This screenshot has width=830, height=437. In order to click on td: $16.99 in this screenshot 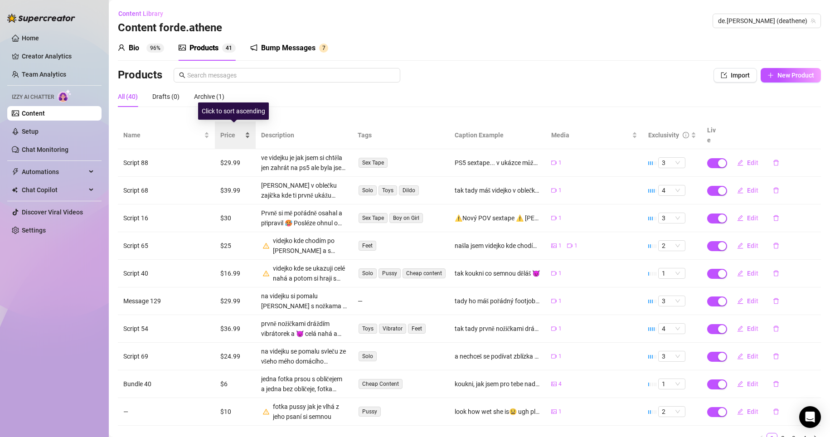, I will do `click(235, 273)`.